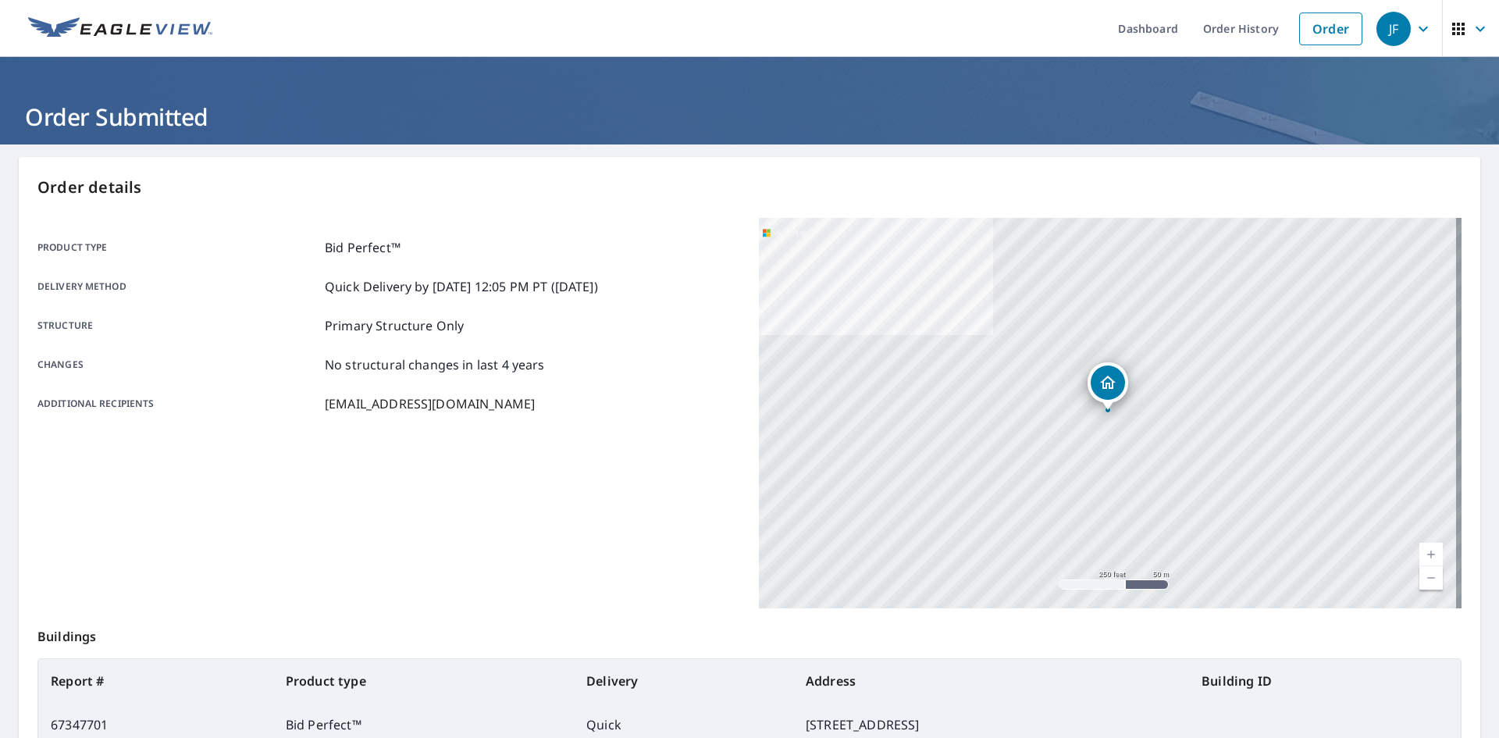 The image size is (1499, 738). I want to click on a: Current Level 17, Zoom In, so click(1431, 554).